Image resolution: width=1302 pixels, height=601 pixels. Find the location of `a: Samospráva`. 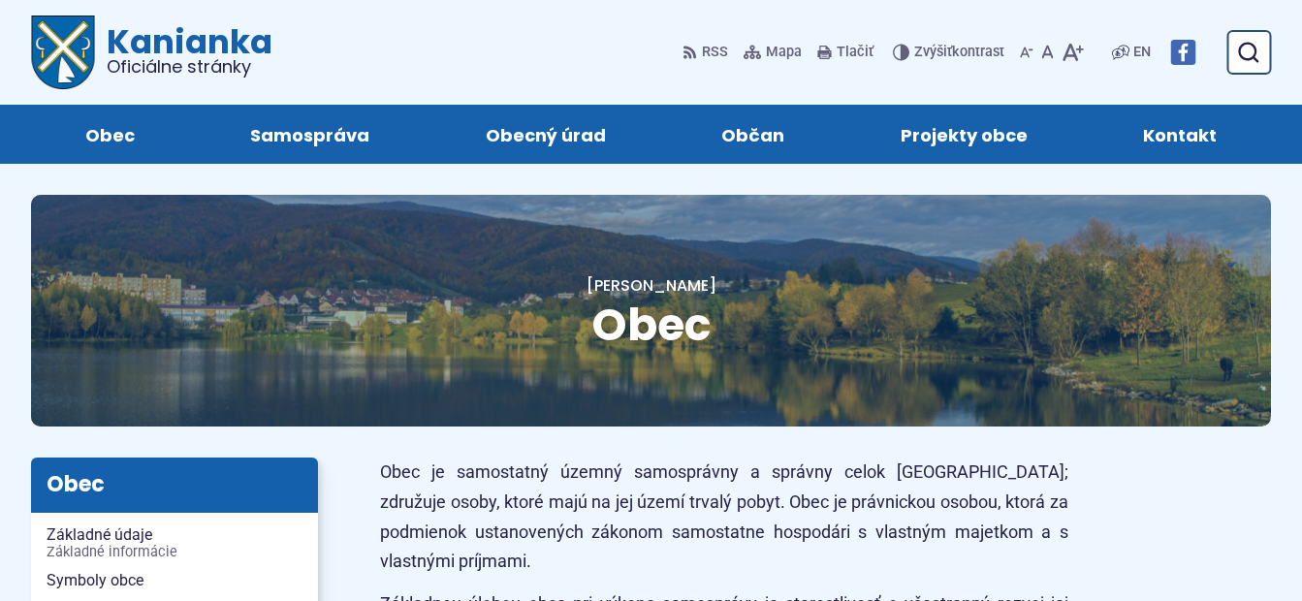

a: Samospráva is located at coordinates (310, 134).